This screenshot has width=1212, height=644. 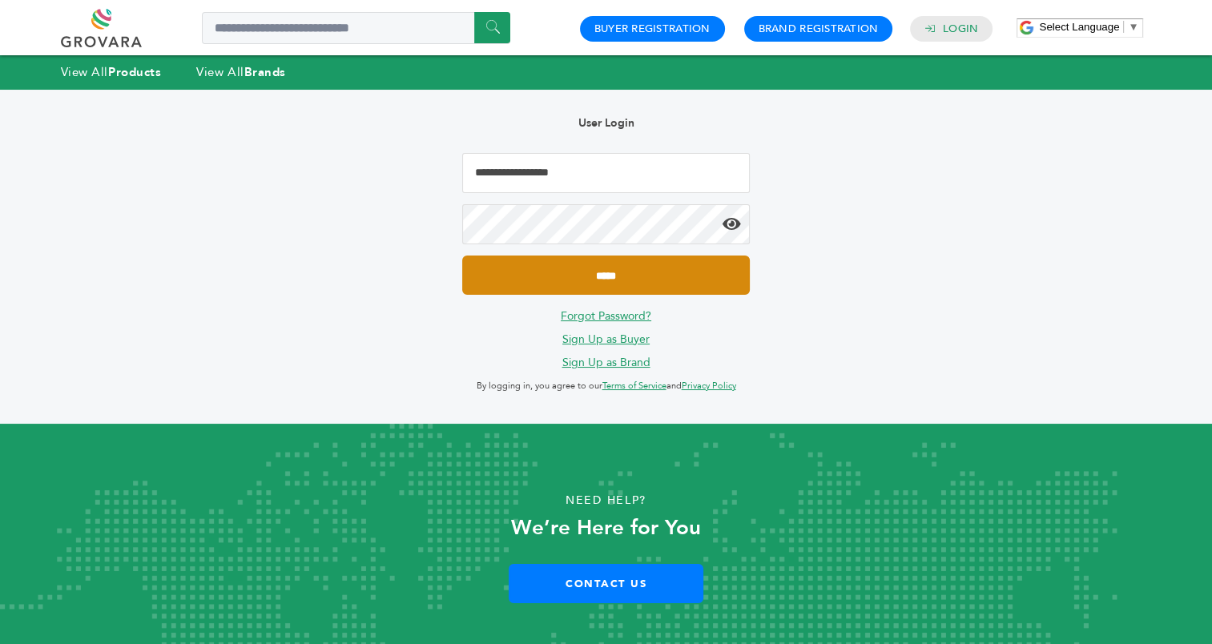 What do you see at coordinates (605, 224) in the screenshot?
I see `input: Password` at bounding box center [605, 224].